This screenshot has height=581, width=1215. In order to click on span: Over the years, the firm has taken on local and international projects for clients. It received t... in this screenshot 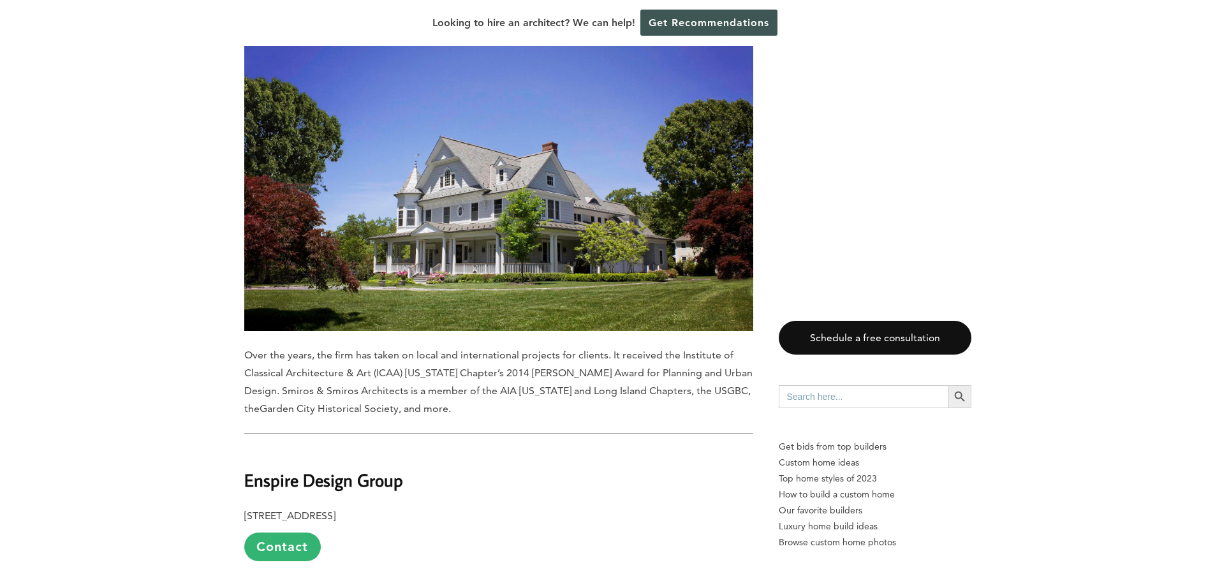, I will do `click(498, 381)`.